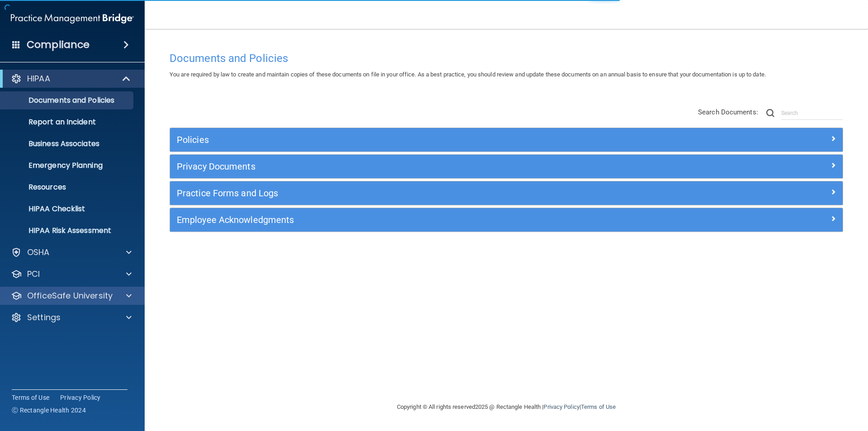 The image size is (868, 431). What do you see at coordinates (70, 296) in the screenshot?
I see `p: OfficeSafe University` at bounding box center [70, 296].